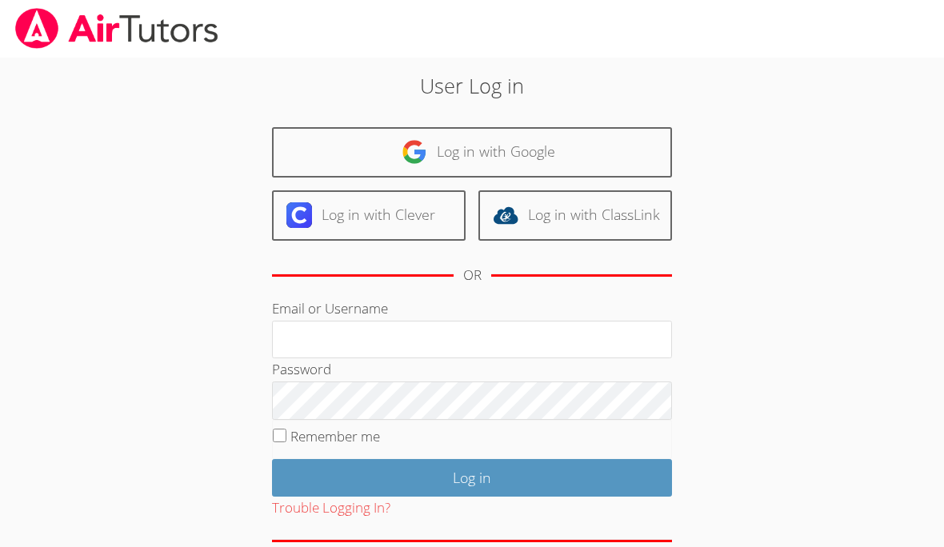 The image size is (944, 547). I want to click on img: airtutors_banner-c4298cdbf04f3fff15de1276eac7730deb9818008684d7c2e4769d2f7ddbe033.png, so click(117, 28).